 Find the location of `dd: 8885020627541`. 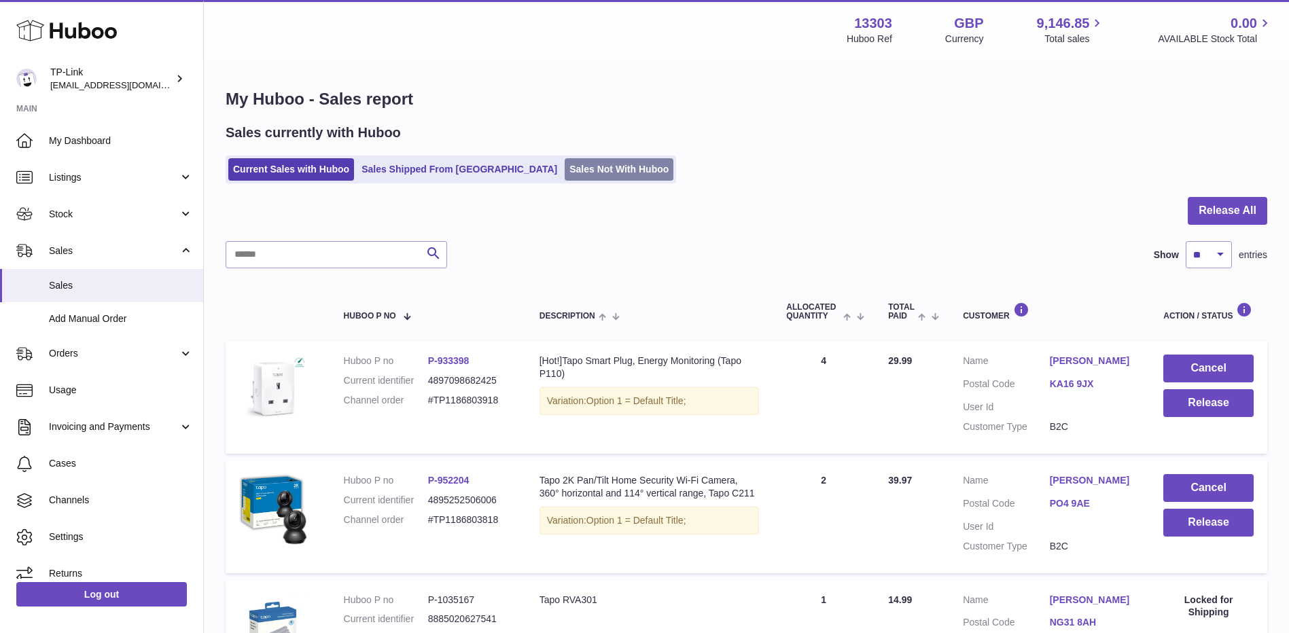

dd: 8885020627541 is located at coordinates (470, 619).